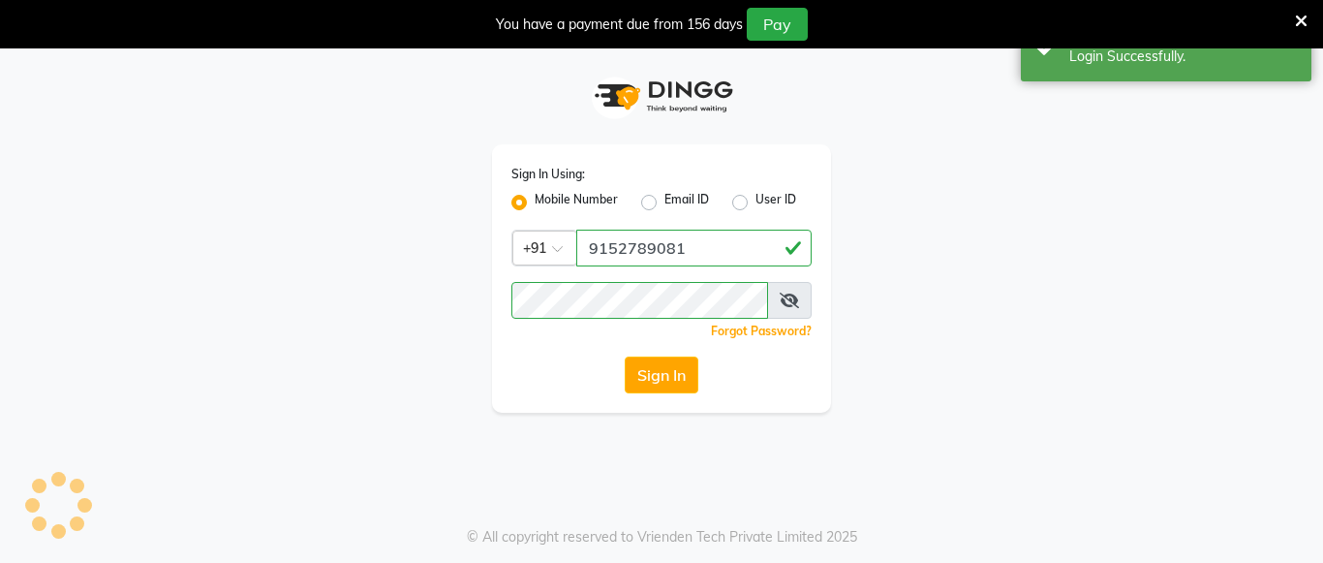 The image size is (1323, 563). Describe the element at coordinates (1183, 56) in the screenshot. I see `div: Login Successfully.` at that location.